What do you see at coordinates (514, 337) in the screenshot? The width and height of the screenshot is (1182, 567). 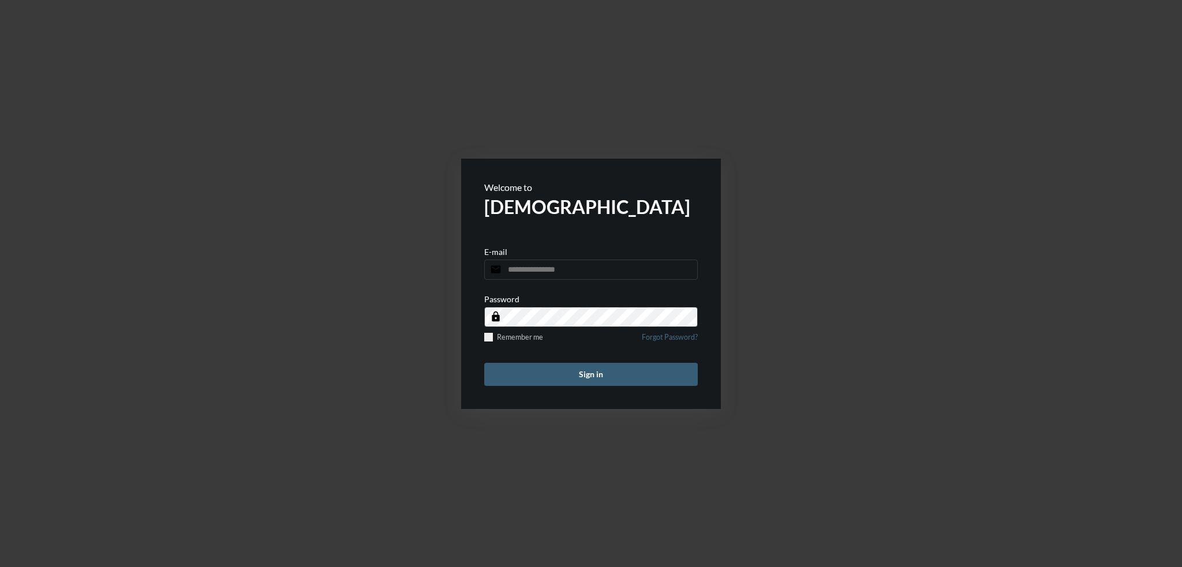 I see `label: Remember me` at bounding box center [514, 337].